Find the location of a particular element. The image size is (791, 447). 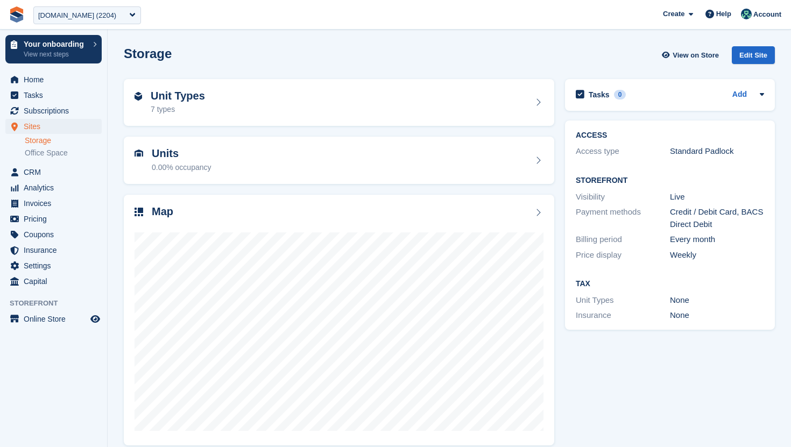

div: Price display is located at coordinates (623, 255).